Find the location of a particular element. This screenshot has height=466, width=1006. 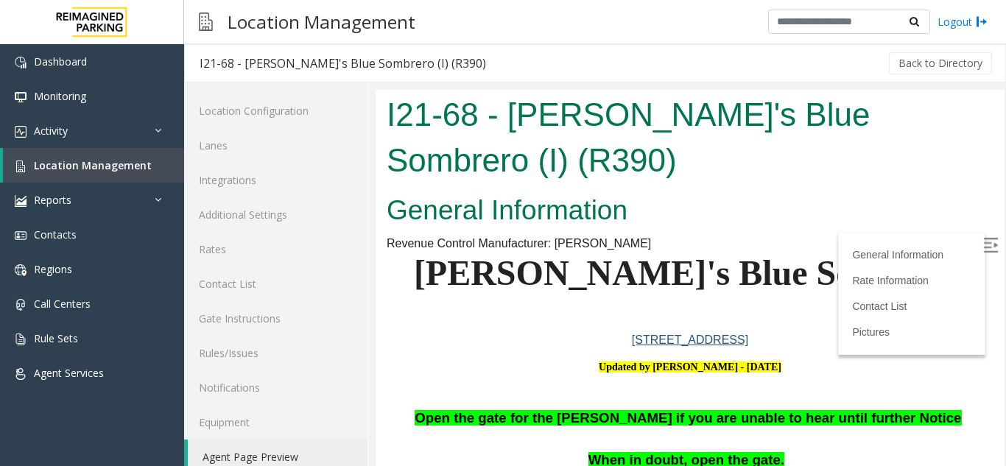

span: Rule Sets is located at coordinates (56, 338).